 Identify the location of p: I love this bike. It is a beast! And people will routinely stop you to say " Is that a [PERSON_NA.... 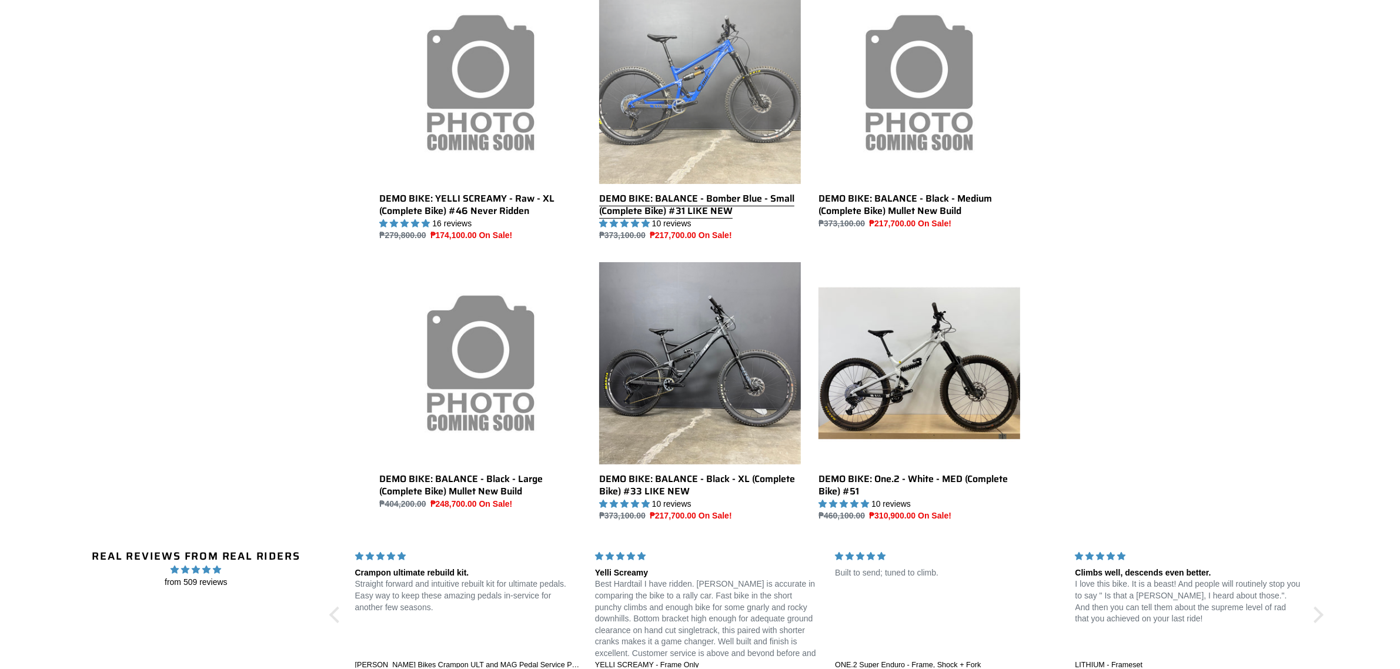
(1188, 602).